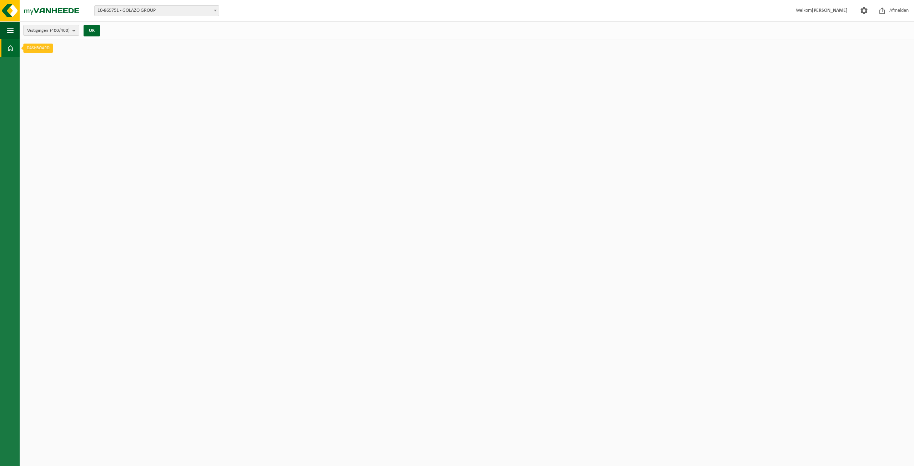  What do you see at coordinates (48, 31) in the screenshot?
I see `span: Vestigingen` at bounding box center [48, 31].